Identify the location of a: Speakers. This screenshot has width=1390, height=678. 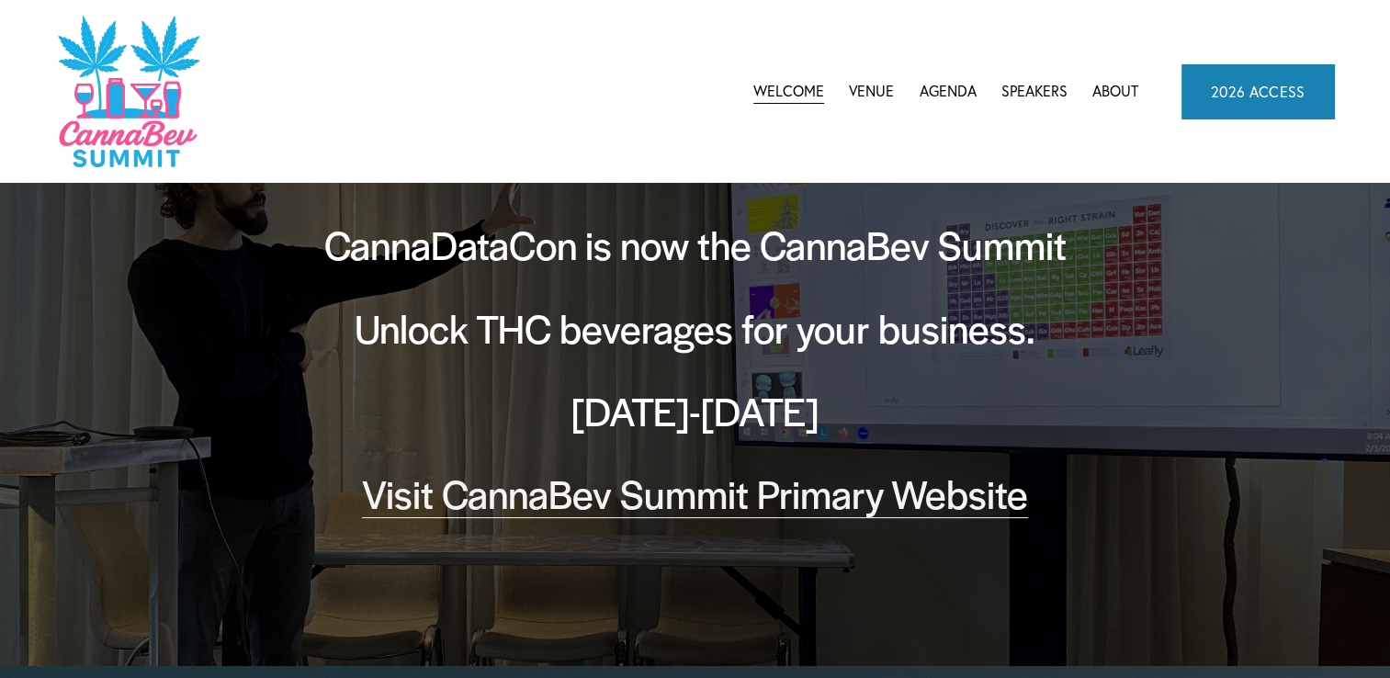
(1034, 91).